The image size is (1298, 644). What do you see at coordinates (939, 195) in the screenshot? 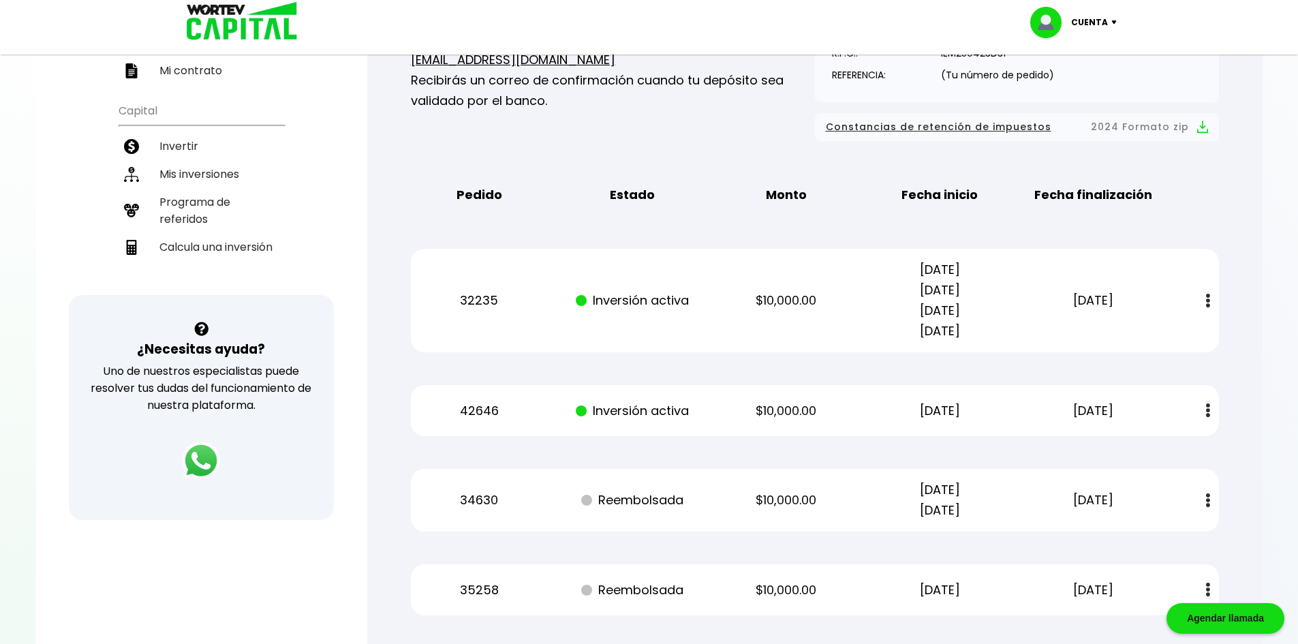
I see `b: Fecha inicio` at bounding box center [939, 195].